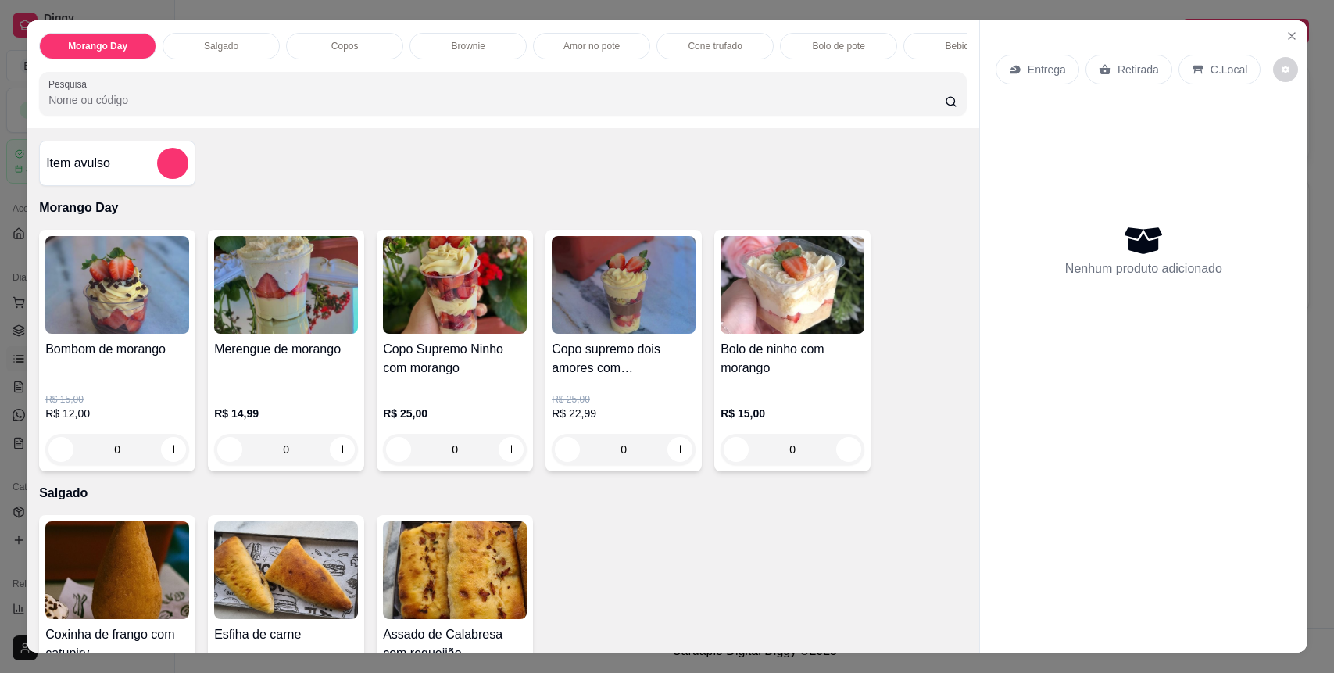 The height and width of the screenshot is (673, 1334). I want to click on p: Amor no pote, so click(591, 46).